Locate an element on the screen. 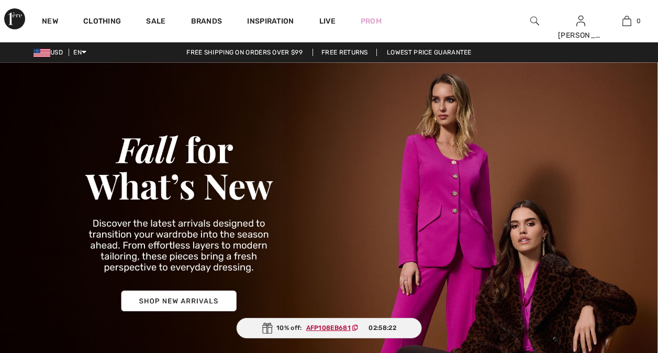  a: 0 is located at coordinates (626, 21).